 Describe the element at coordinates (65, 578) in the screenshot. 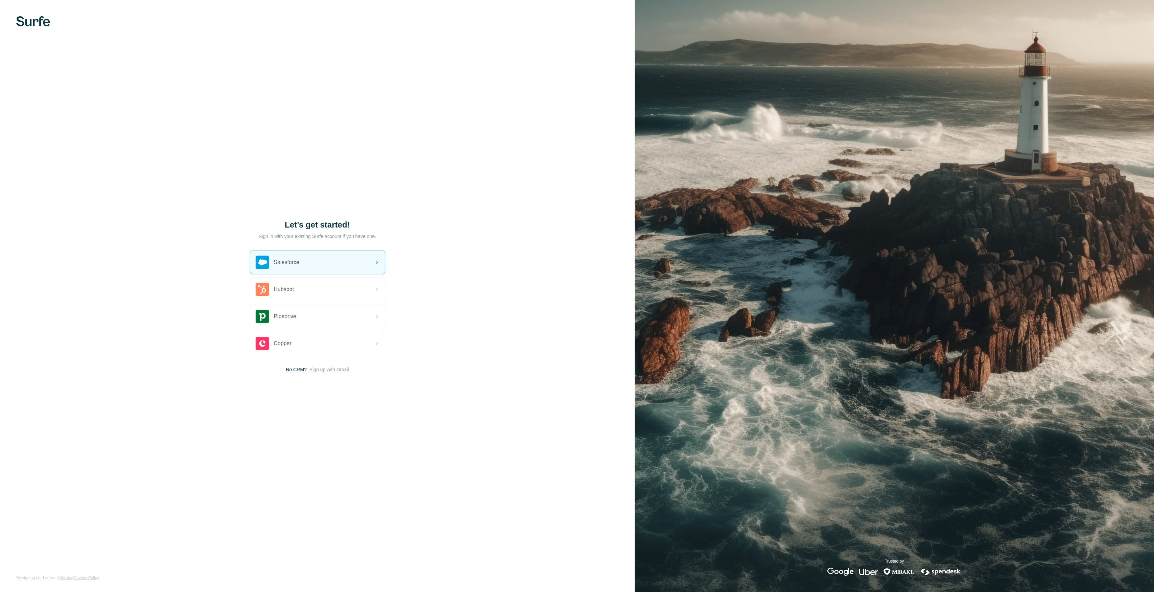

I see `a: Terms` at that location.